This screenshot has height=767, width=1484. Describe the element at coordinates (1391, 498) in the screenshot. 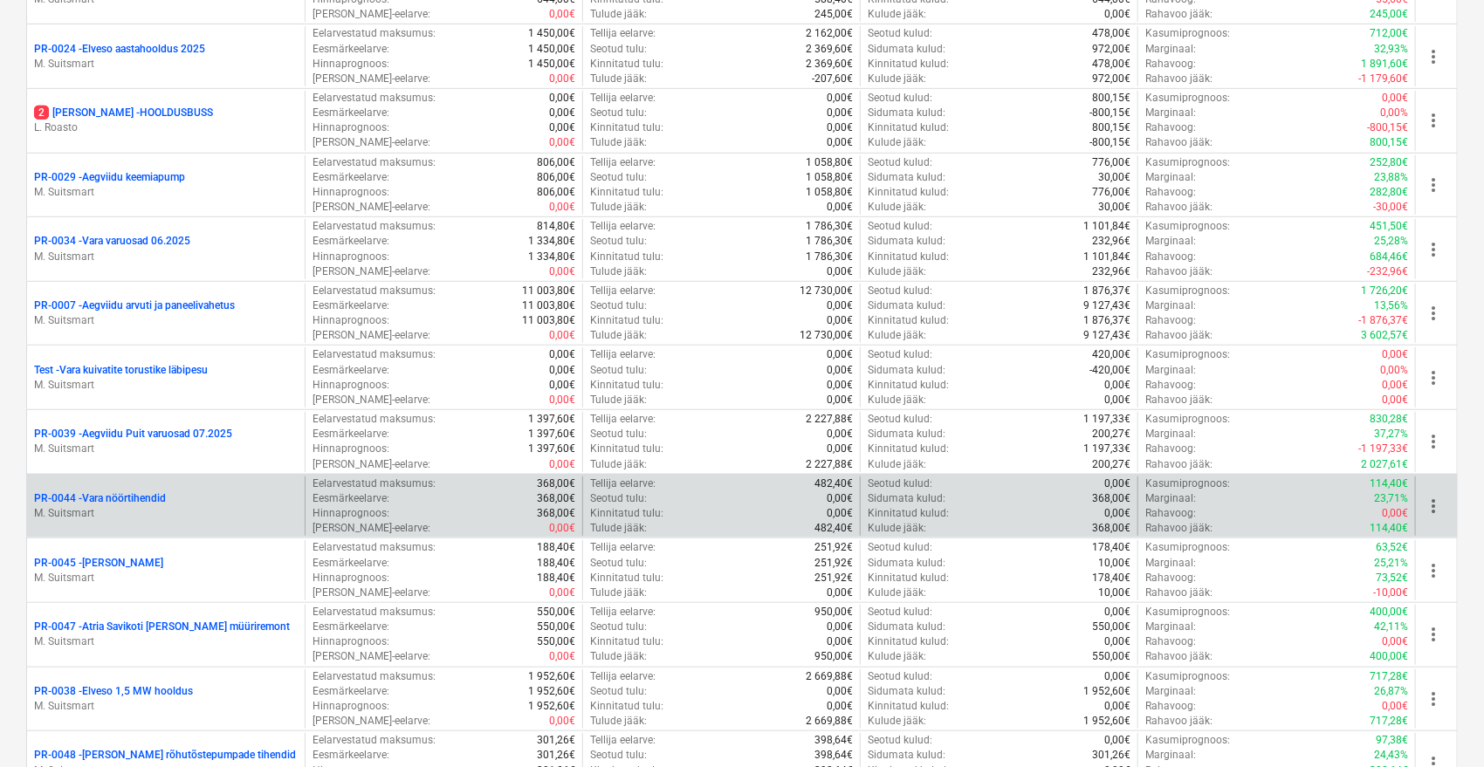

I see `p: 23,71%` at that location.